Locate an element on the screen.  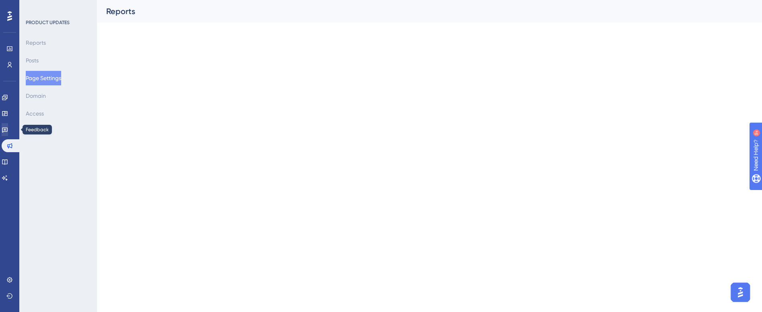
span: Need Help? is located at coordinates (35, 7).